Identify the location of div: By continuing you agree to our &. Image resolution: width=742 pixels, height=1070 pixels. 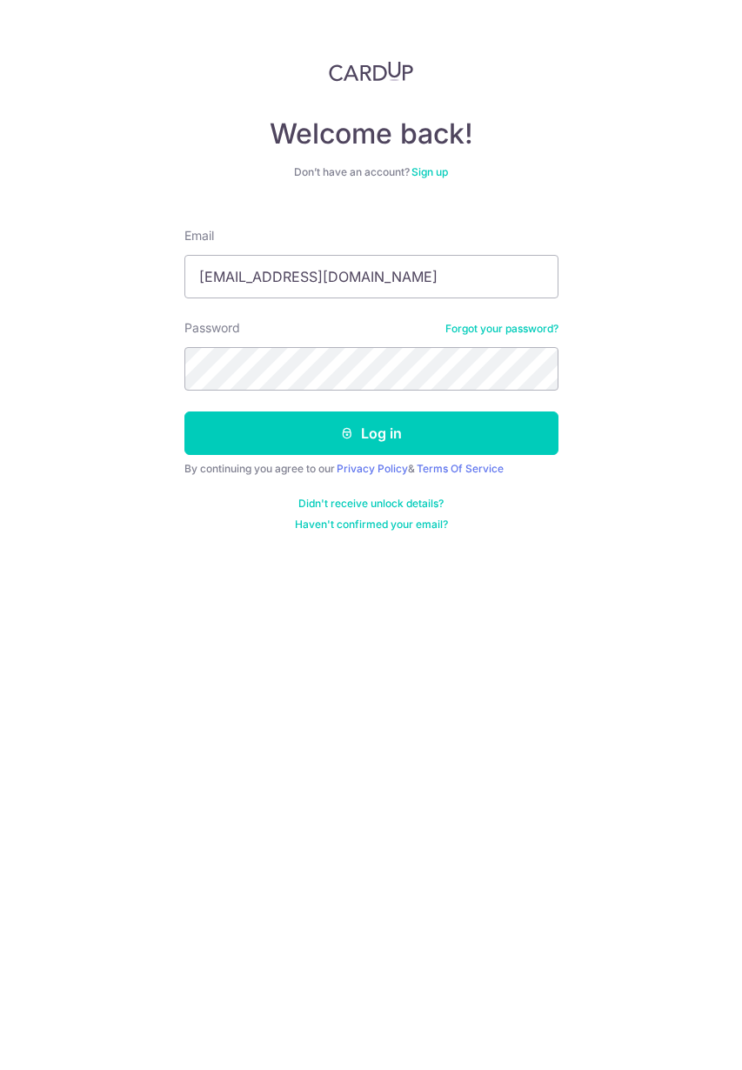
(371, 469).